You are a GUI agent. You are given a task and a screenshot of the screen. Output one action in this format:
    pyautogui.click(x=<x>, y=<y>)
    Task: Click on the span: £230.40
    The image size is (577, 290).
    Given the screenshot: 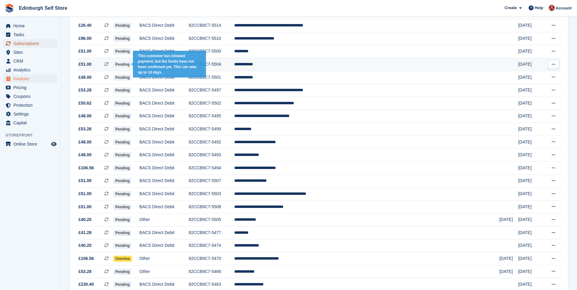 What is the action you would take?
    pyautogui.click(x=86, y=284)
    